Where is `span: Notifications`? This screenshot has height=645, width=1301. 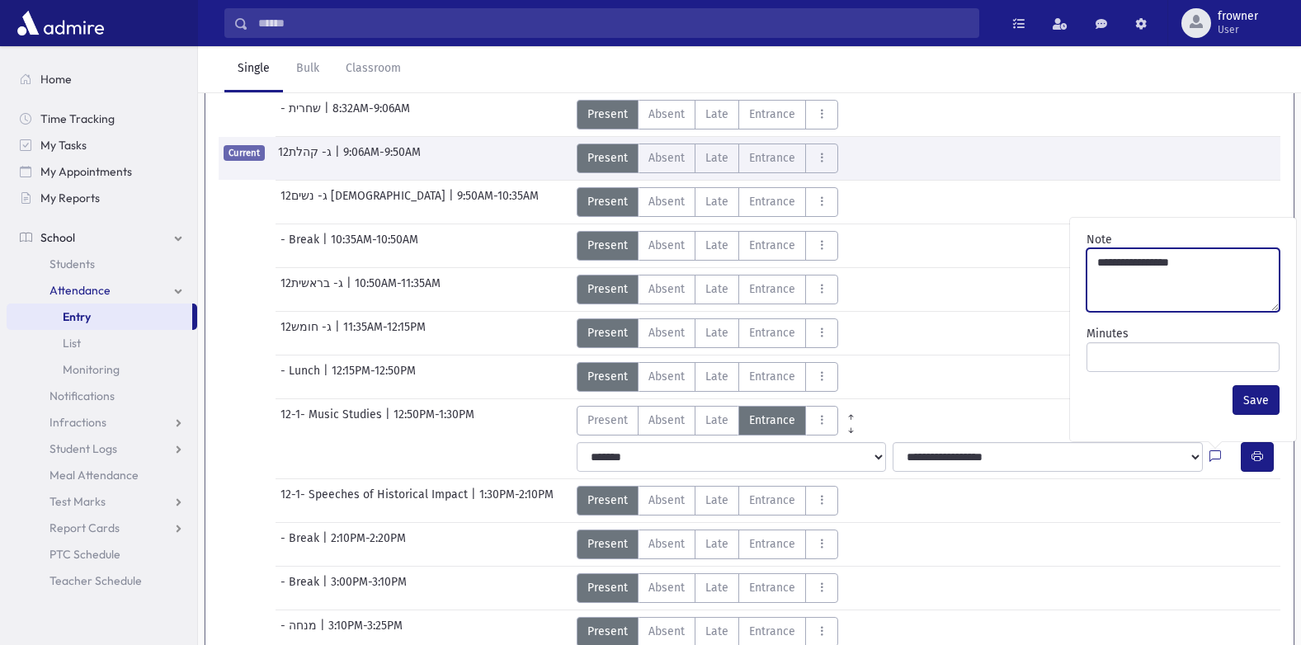
span: Notifications is located at coordinates (82, 396).